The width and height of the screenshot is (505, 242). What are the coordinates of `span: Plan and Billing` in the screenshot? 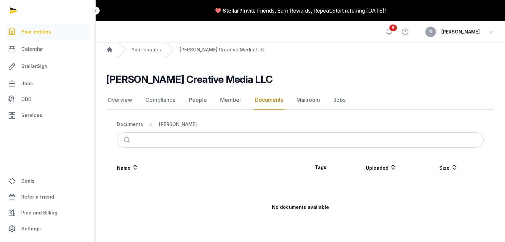 It's located at (39, 213).